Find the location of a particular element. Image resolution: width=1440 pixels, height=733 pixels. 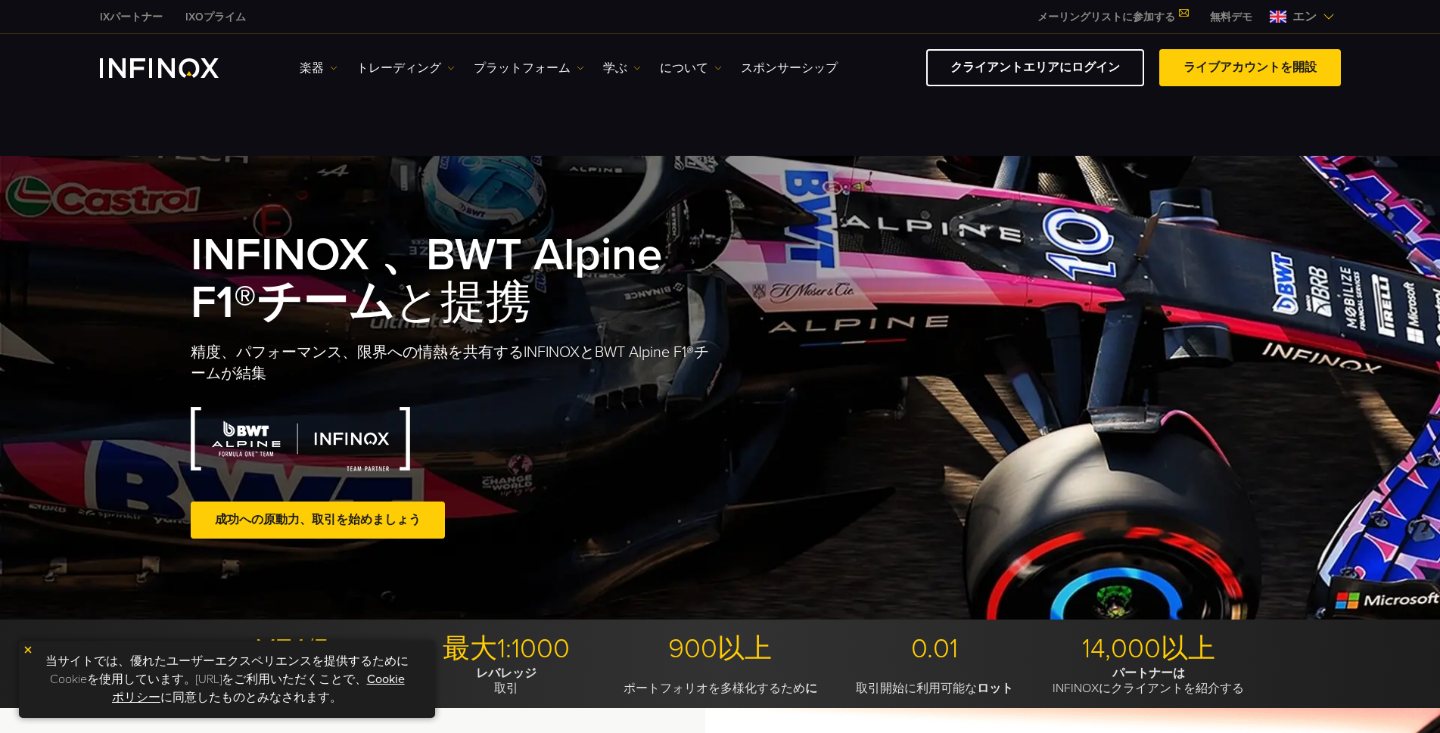

a: 学ぶ is located at coordinates (622, 68).